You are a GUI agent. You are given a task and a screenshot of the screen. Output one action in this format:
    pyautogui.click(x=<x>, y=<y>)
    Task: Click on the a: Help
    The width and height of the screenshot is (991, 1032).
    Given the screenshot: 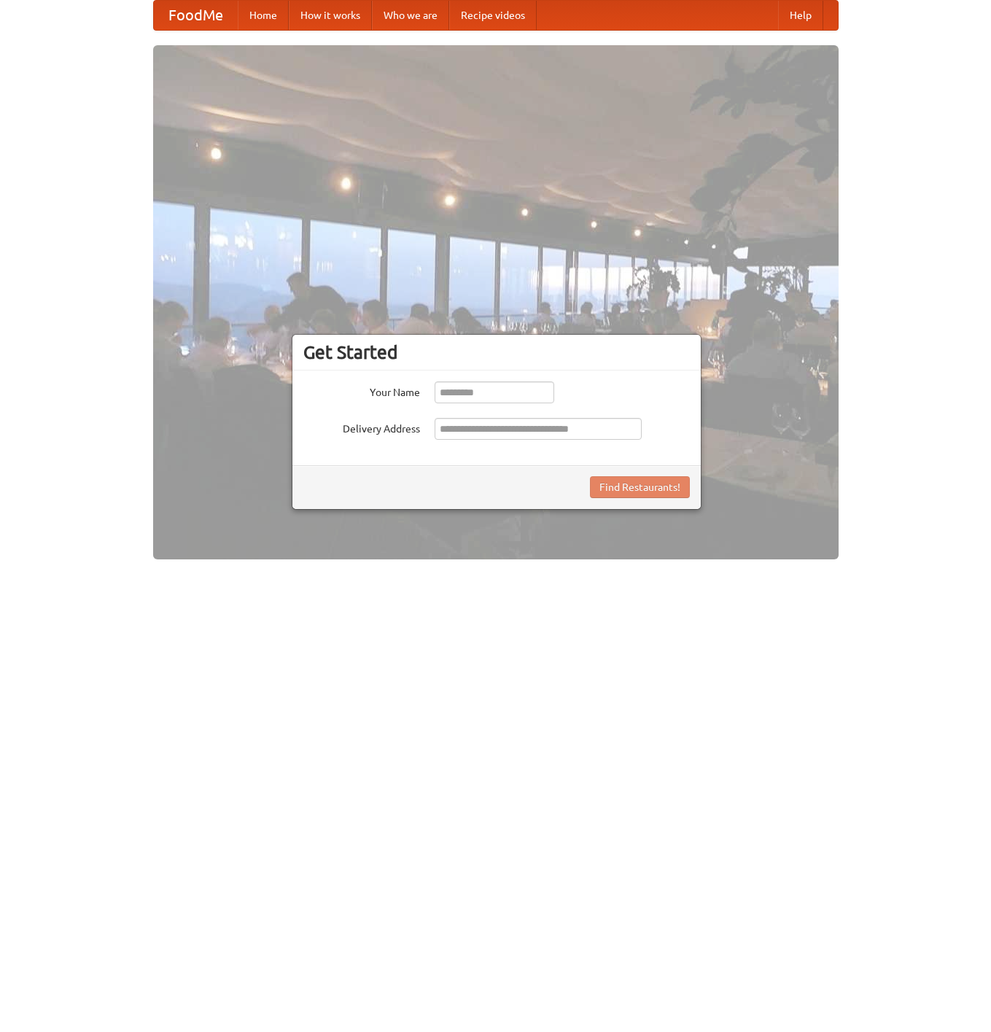 What is the action you would take?
    pyautogui.click(x=801, y=15)
    